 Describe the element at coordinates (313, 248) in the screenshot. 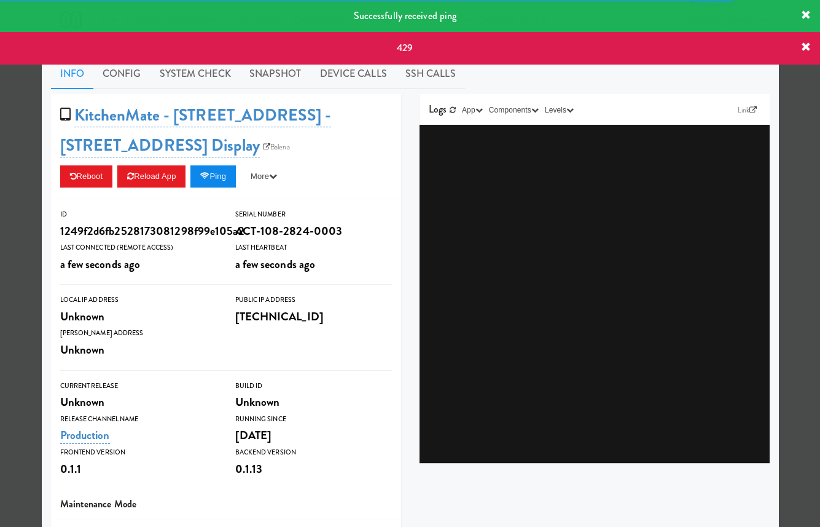

I see `div: Last Heartbeat` at that location.